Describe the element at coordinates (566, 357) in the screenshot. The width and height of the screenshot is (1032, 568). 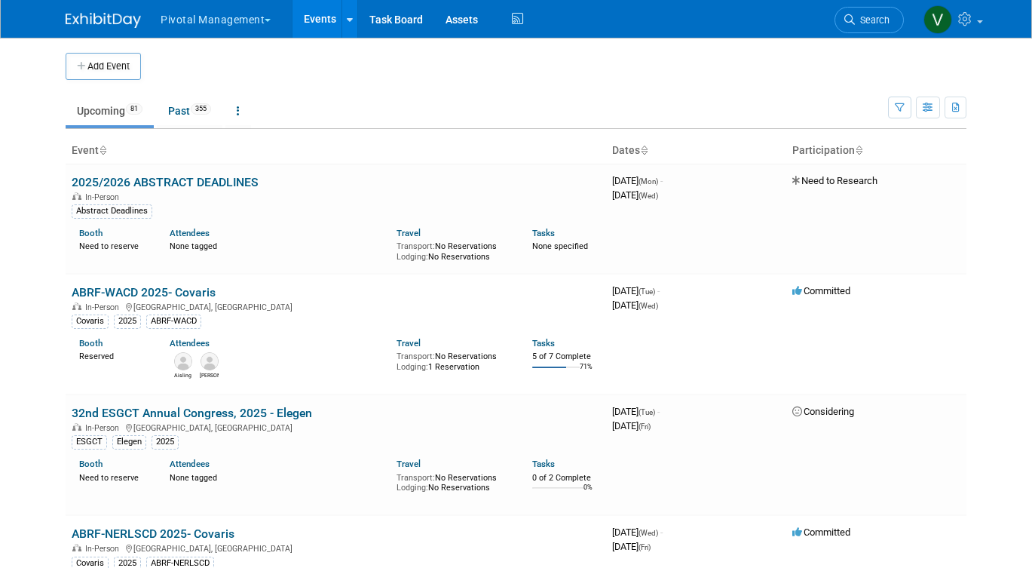
I see `div: 5 of 7 Complete` at that location.